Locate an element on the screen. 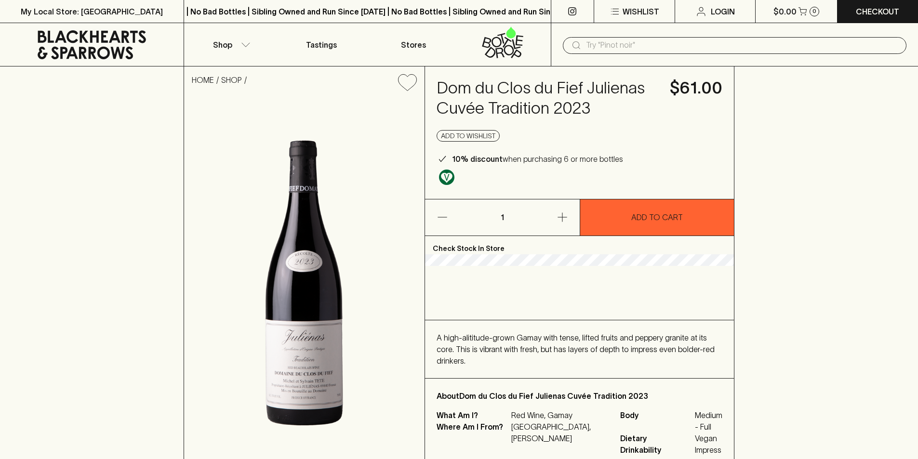 Image resolution: width=918 pixels, height=459 pixels. span: A high-alititude-grown Gamay with tense, lifted fruits and peppery granite at its core. This is v... is located at coordinates (575, 349).